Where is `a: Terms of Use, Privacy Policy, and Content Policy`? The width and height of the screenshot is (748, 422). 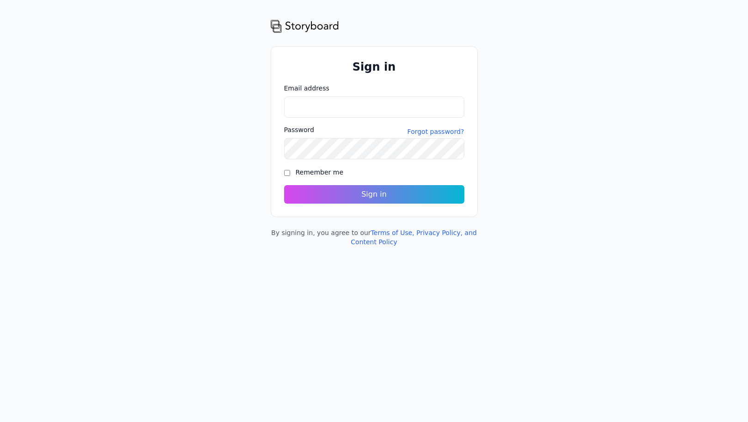 a: Terms of Use, Privacy Policy, and Content Policy is located at coordinates (414, 238).